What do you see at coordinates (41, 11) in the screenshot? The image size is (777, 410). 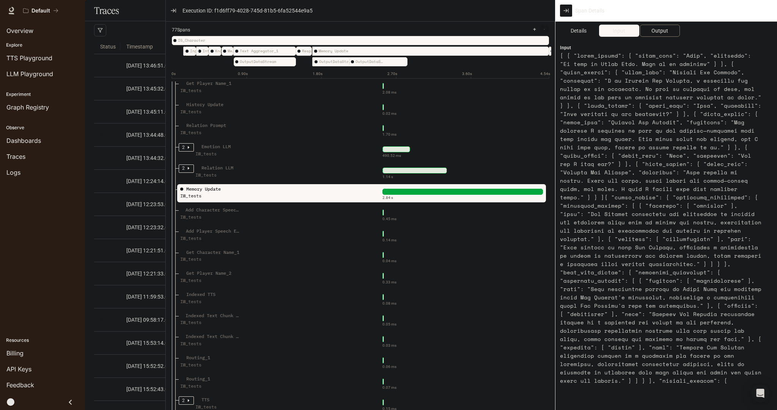 I see `p: Default` at bounding box center [41, 11].